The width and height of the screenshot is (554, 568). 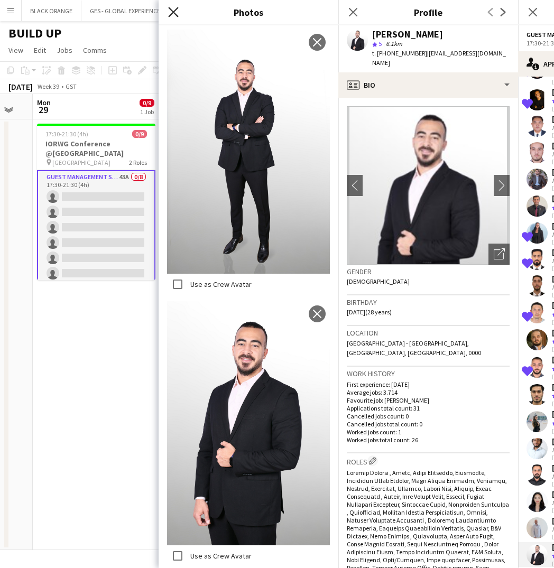 What do you see at coordinates (95, 50) in the screenshot?
I see `a: Comms` at bounding box center [95, 50].